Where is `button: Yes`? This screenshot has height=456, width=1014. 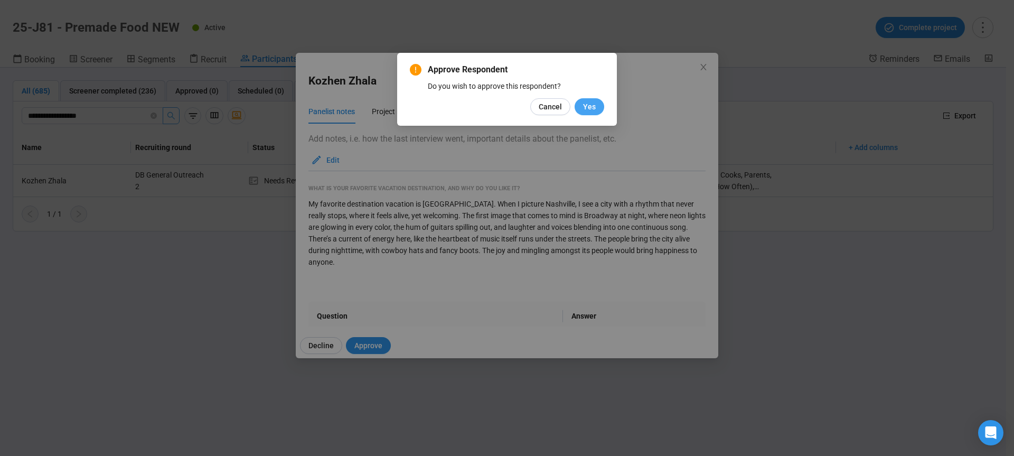 button: Yes is located at coordinates (590, 107).